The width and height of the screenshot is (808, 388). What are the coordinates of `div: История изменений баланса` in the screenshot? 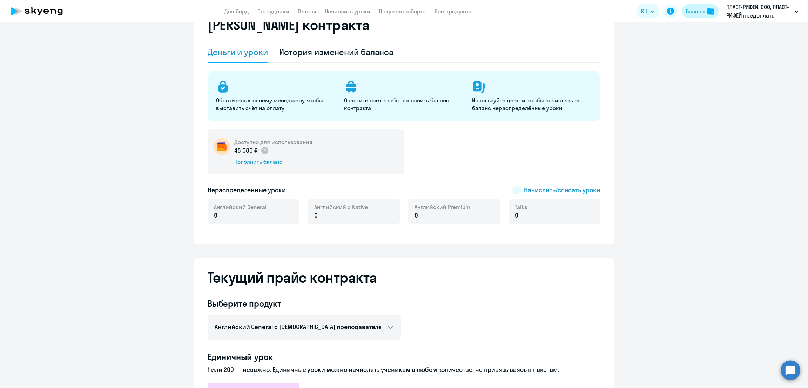 It's located at (336, 52).